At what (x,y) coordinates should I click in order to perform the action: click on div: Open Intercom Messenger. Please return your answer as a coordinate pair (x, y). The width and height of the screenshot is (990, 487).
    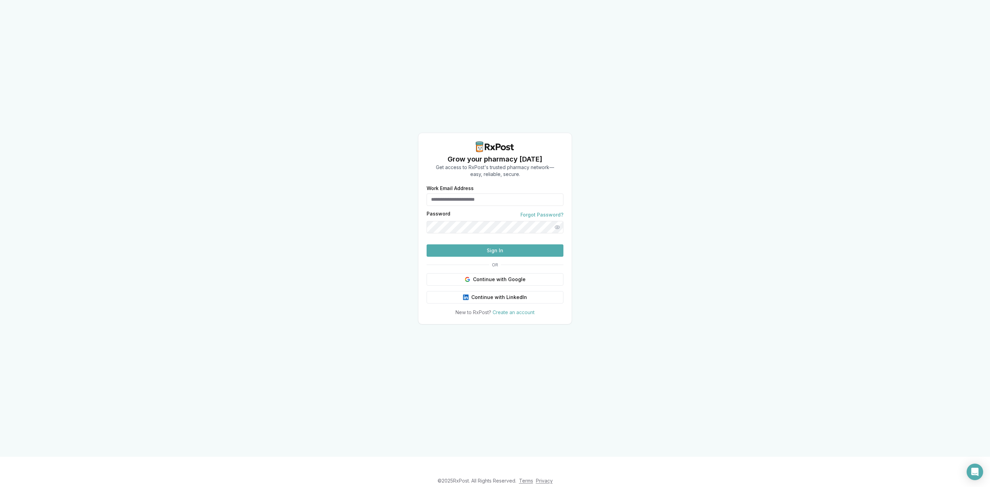
    Looking at the image, I should click on (975, 472).